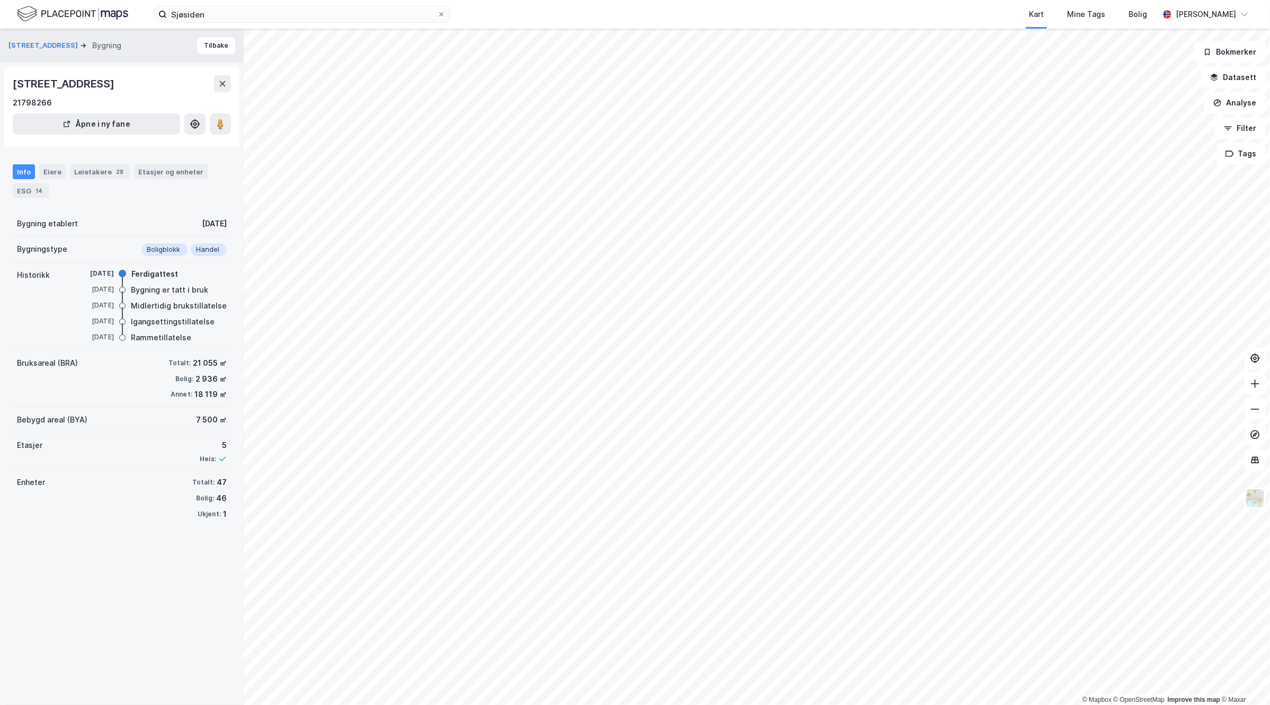 The height and width of the screenshot is (705, 1270). Describe the element at coordinates (52, 420) in the screenshot. I see `div: Bebygd areal (BYA)` at that location.